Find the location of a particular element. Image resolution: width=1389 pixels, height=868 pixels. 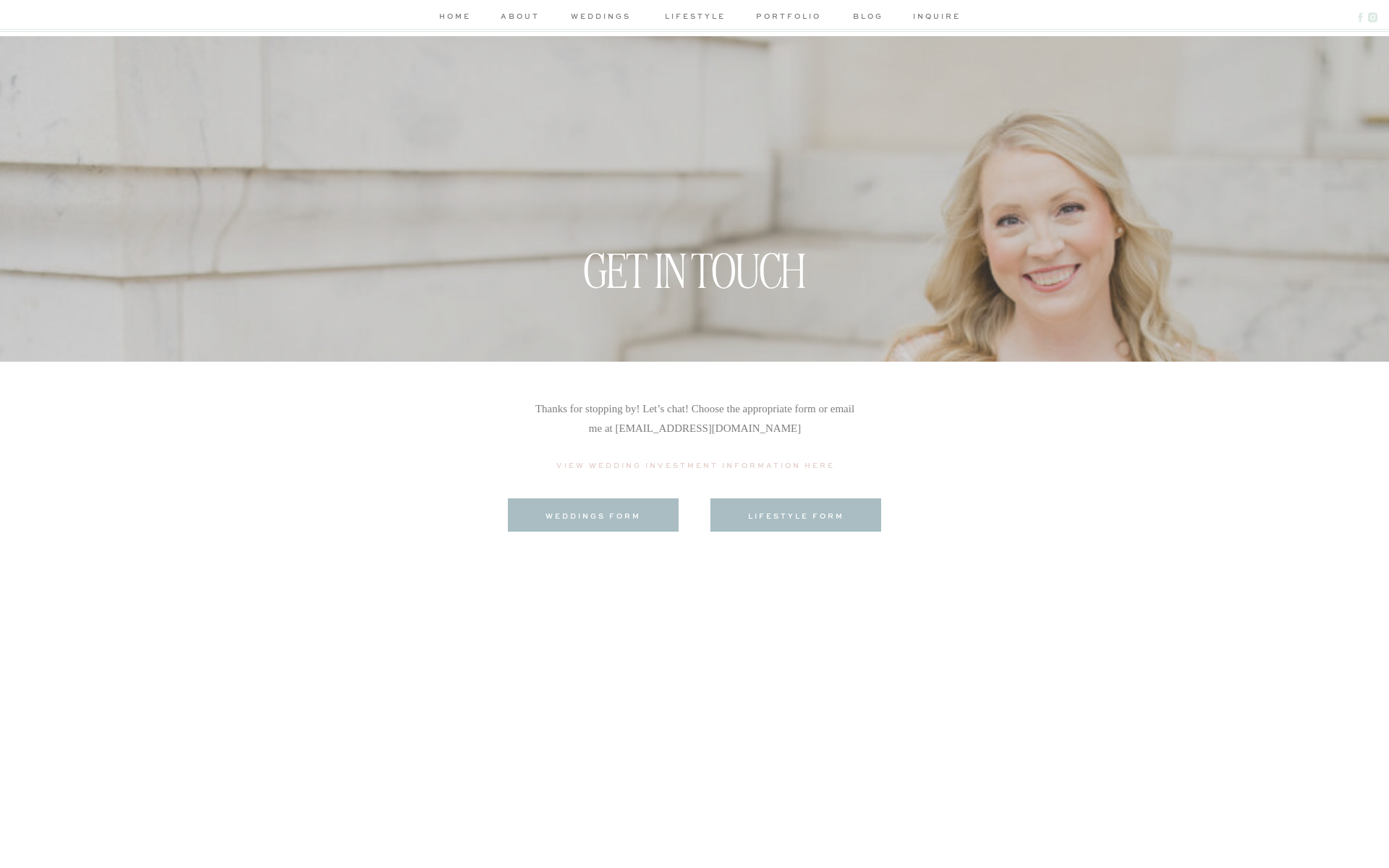

nav: home is located at coordinates (454, 18).